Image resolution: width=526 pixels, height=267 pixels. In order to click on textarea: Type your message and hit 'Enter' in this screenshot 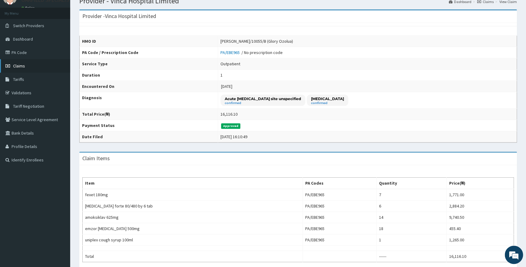, I will do `click(59, 177)`.